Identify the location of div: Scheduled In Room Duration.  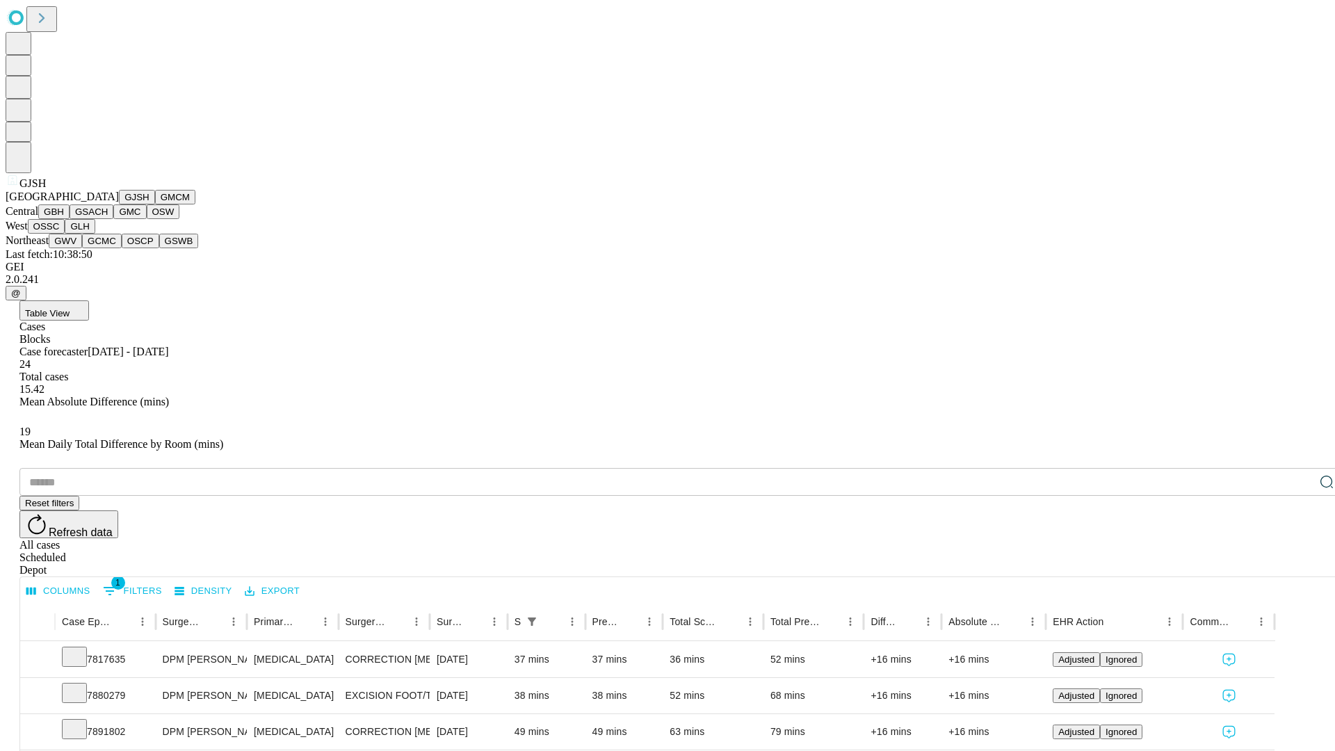
(517, 622).